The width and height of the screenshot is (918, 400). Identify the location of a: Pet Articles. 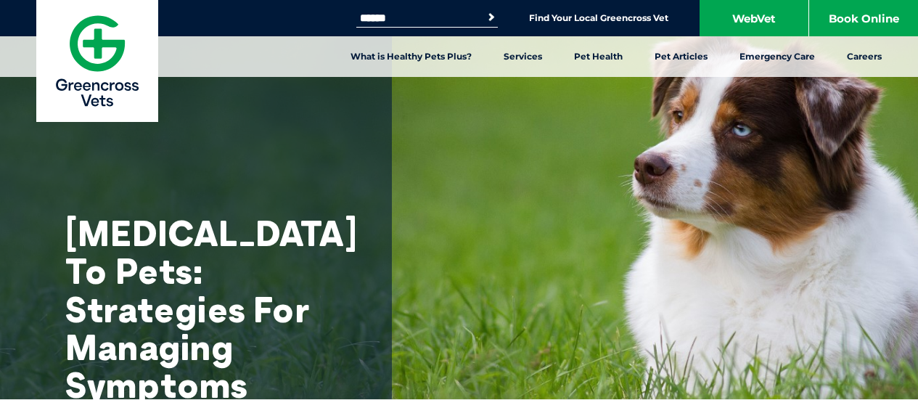
(680, 57).